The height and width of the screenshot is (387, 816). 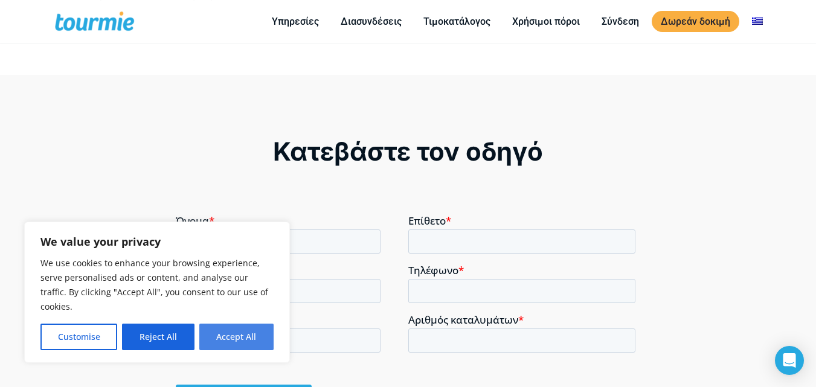 I want to click on a: Υπηρεσίες, so click(x=295, y=21).